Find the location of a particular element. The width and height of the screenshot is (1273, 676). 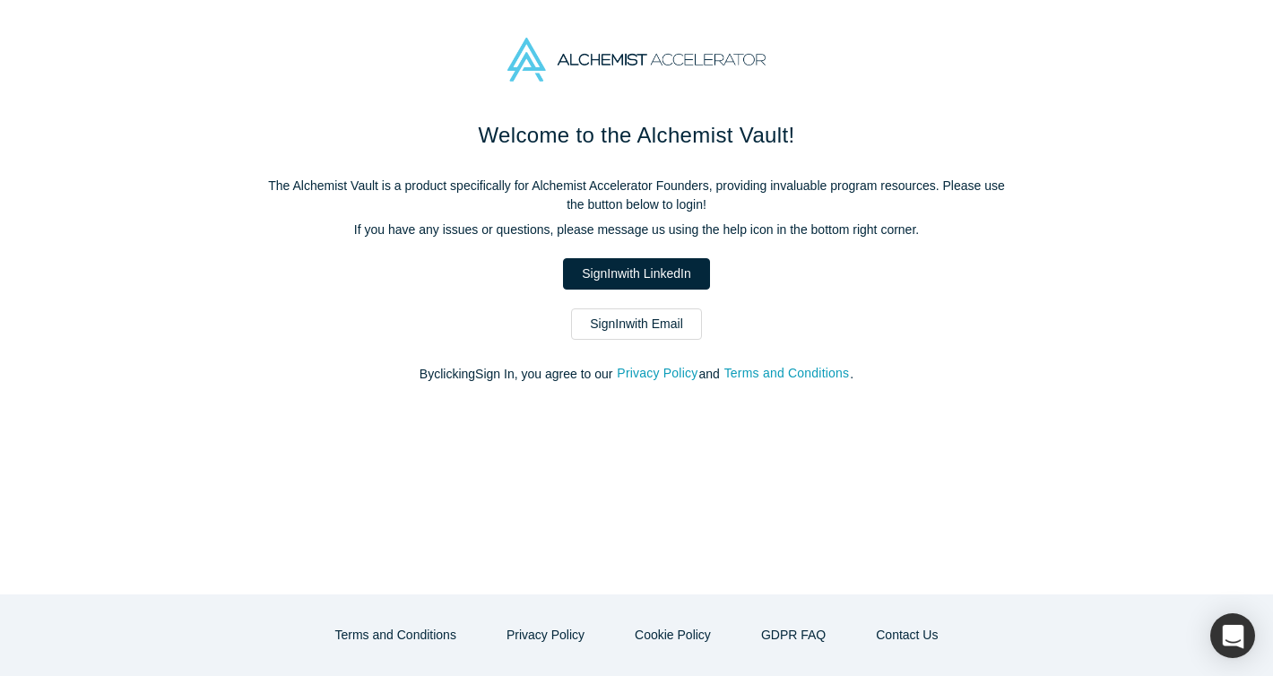

h1: Welcome to the Alchemist Vault! is located at coordinates (636, 135).